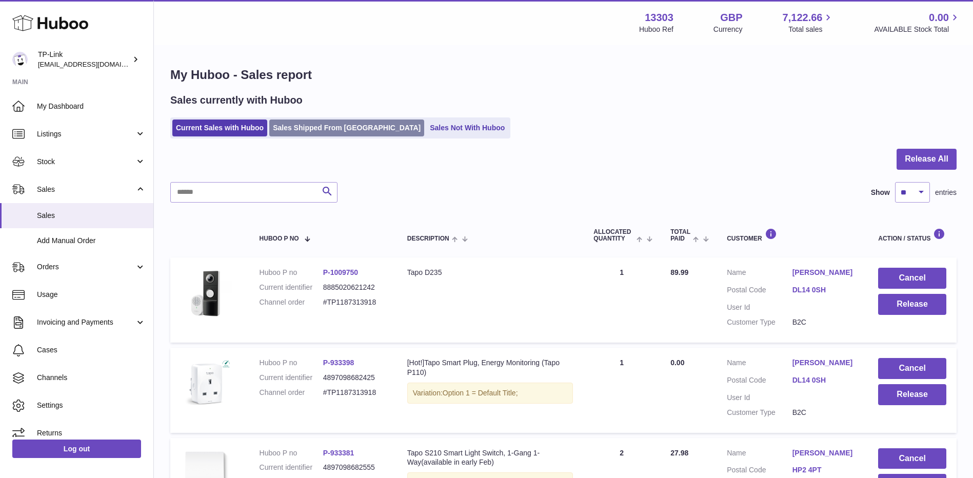 Image resolution: width=973 pixels, height=478 pixels. I want to click on div: Customer, so click(792, 235).